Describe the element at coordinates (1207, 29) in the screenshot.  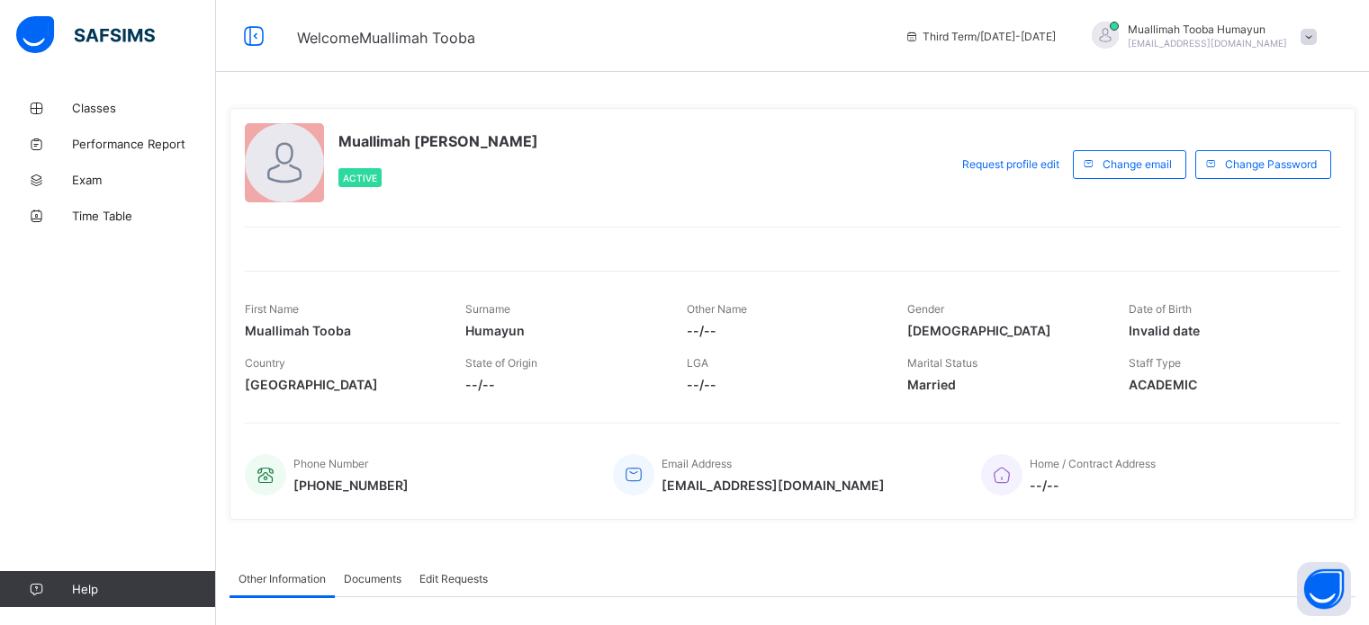
I see `span: Muallimah Tooba Humayun` at that location.